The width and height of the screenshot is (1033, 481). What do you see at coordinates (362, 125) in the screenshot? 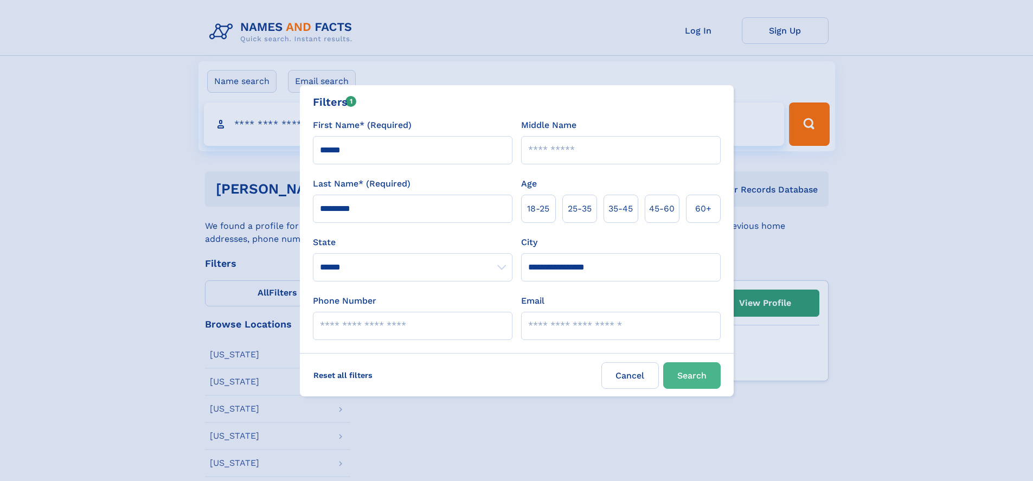
I see `label: First Name* (Required)` at bounding box center [362, 125].